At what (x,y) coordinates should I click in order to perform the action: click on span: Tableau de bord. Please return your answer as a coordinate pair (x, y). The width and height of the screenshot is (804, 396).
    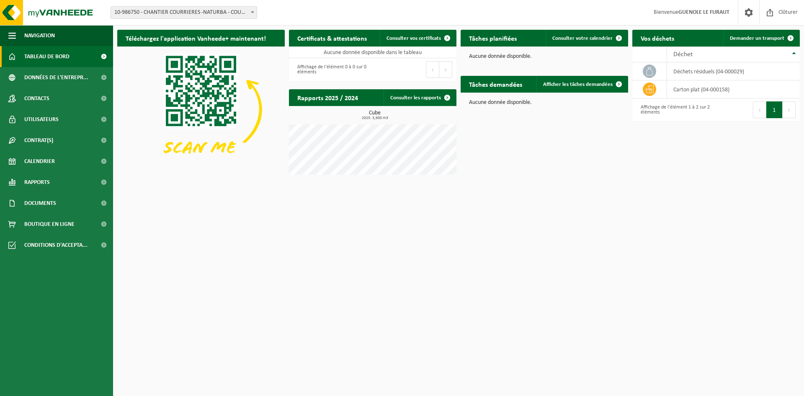
    Looking at the image, I should click on (47, 57).